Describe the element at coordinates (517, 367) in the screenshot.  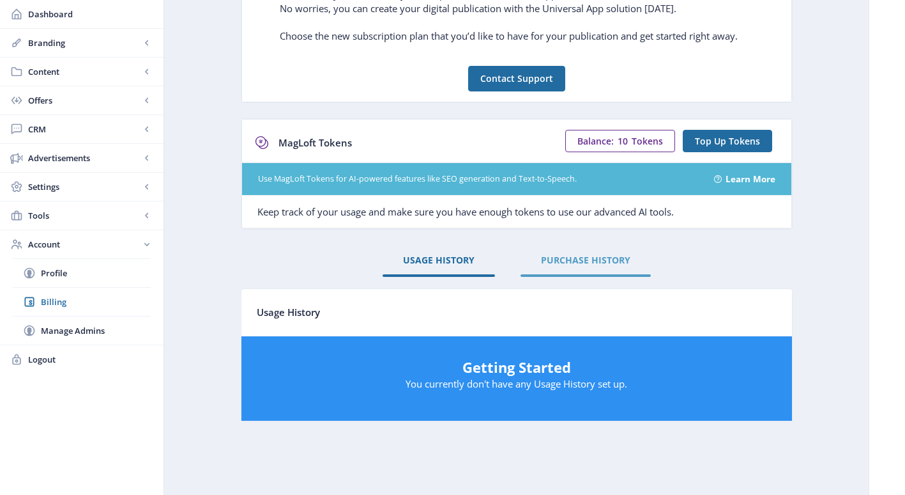
I see `h5: Getting Started` at that location.